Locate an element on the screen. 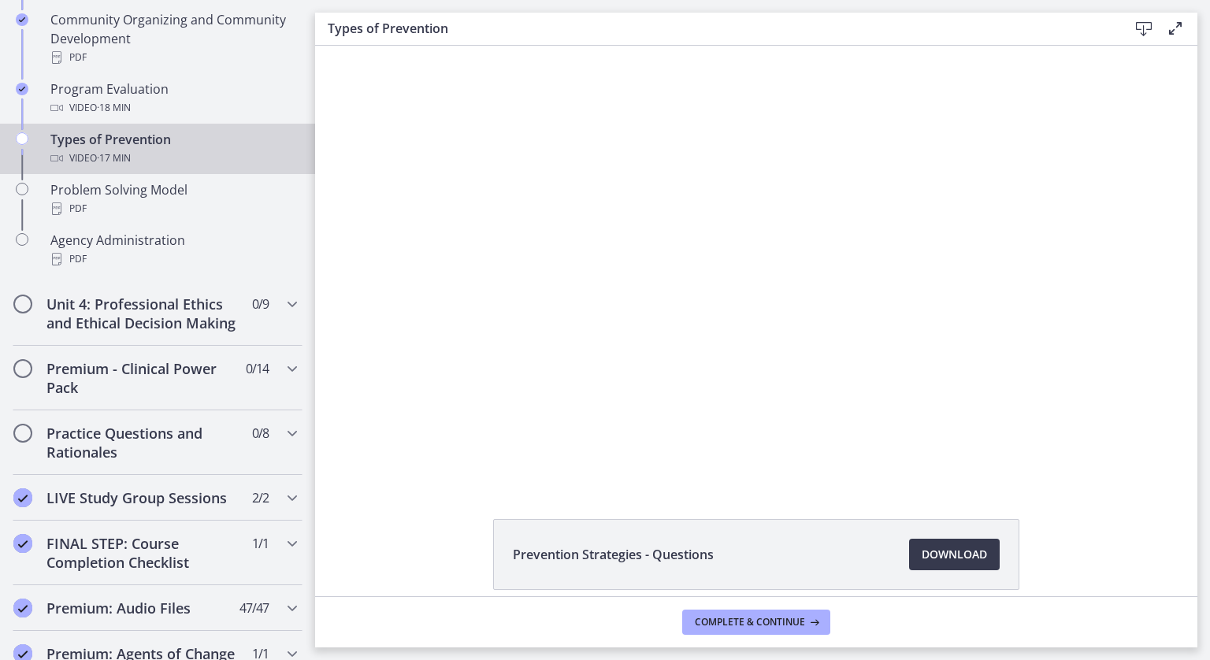 The height and width of the screenshot is (660, 1210). span: 2 / 2 is located at coordinates (260, 498).